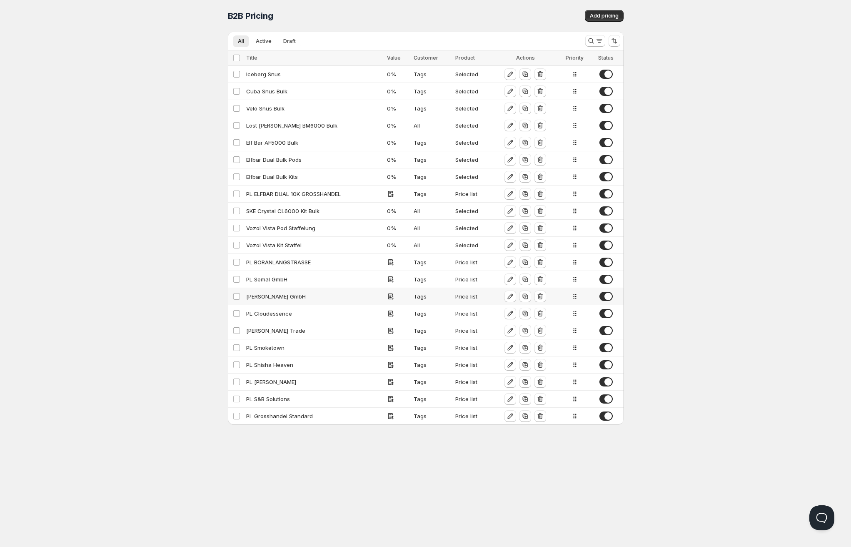  What do you see at coordinates (314, 194) in the screenshot?
I see `div: PL ELFBAR DUAL 10K GROSSHANDEL` at bounding box center [314, 194].